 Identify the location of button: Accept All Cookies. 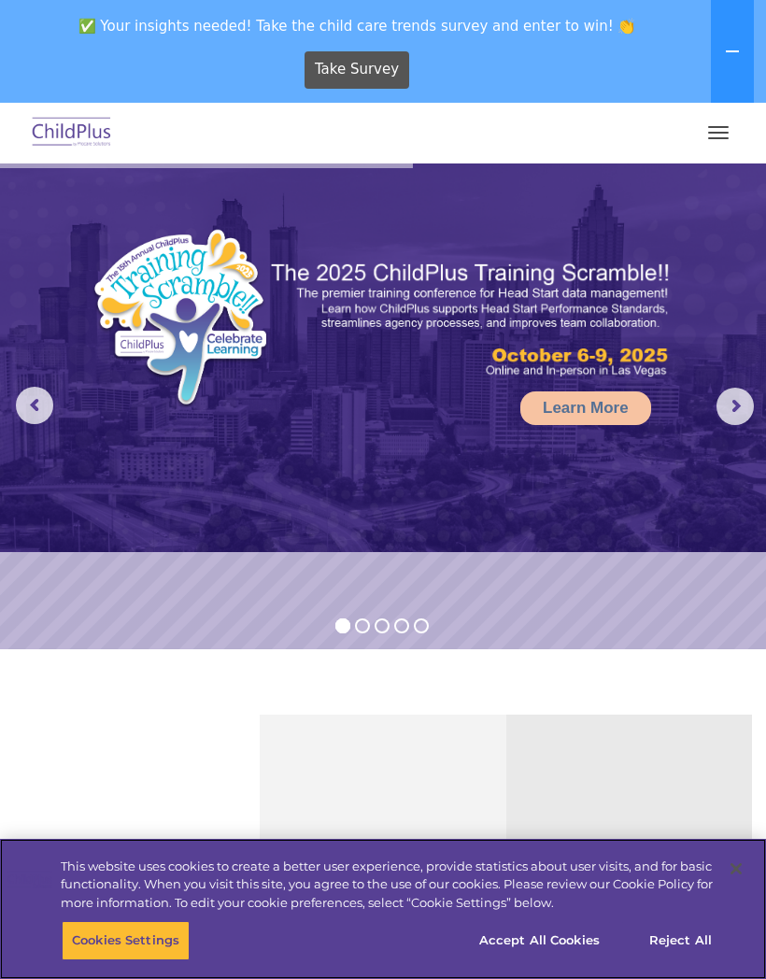
(539, 941).